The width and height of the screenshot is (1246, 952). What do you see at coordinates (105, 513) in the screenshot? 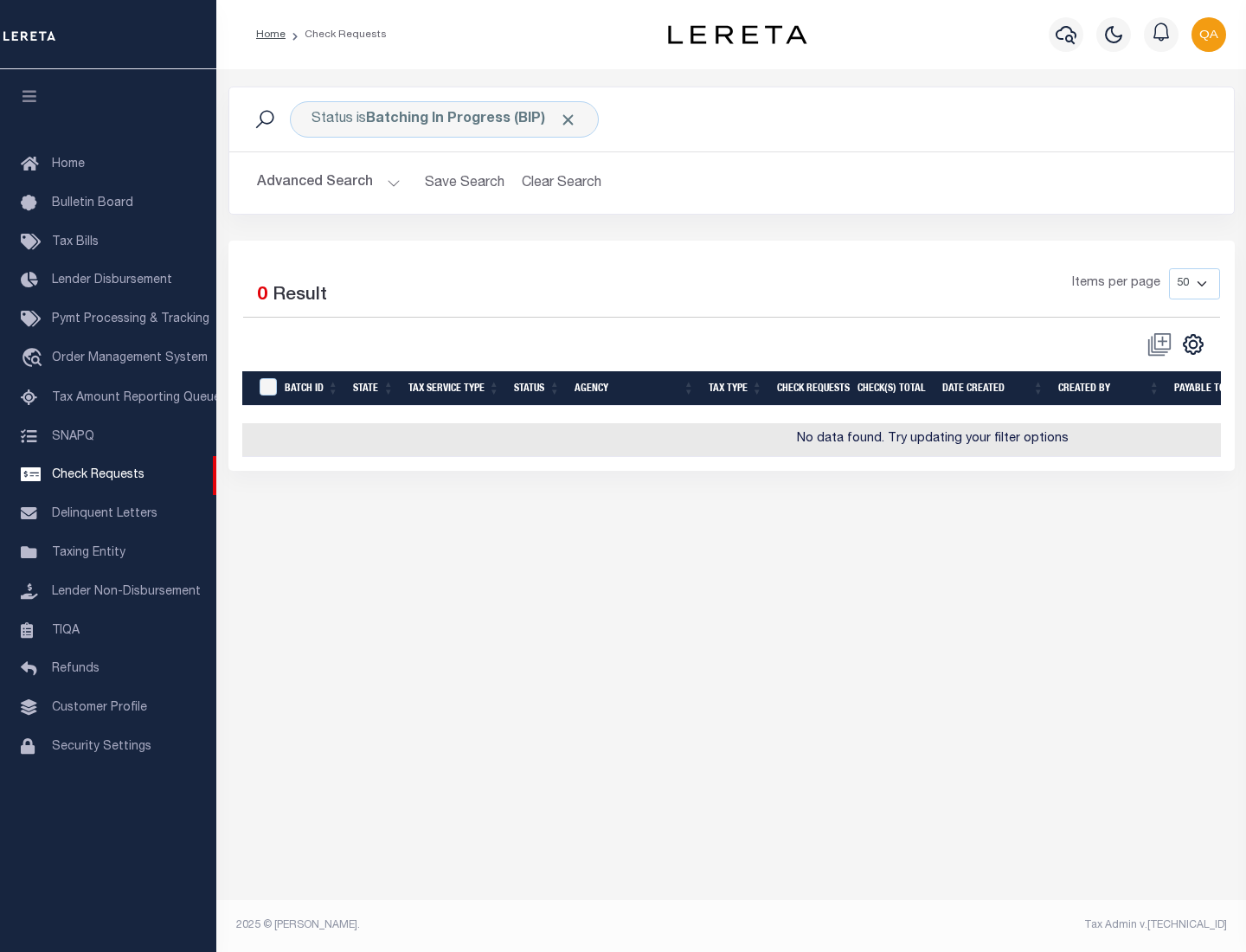
I see `span: Delinquent Letters` at bounding box center [105, 513].